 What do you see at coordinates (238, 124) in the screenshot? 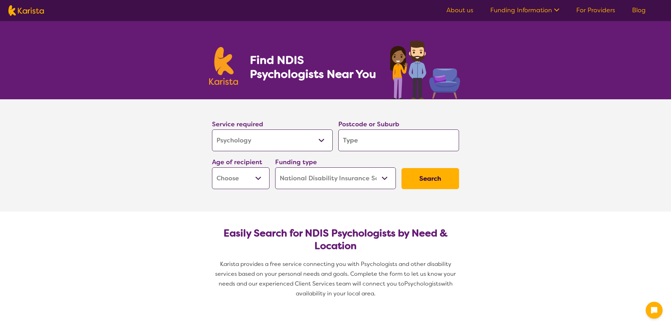
I see `label: Service required` at bounding box center [238, 124].